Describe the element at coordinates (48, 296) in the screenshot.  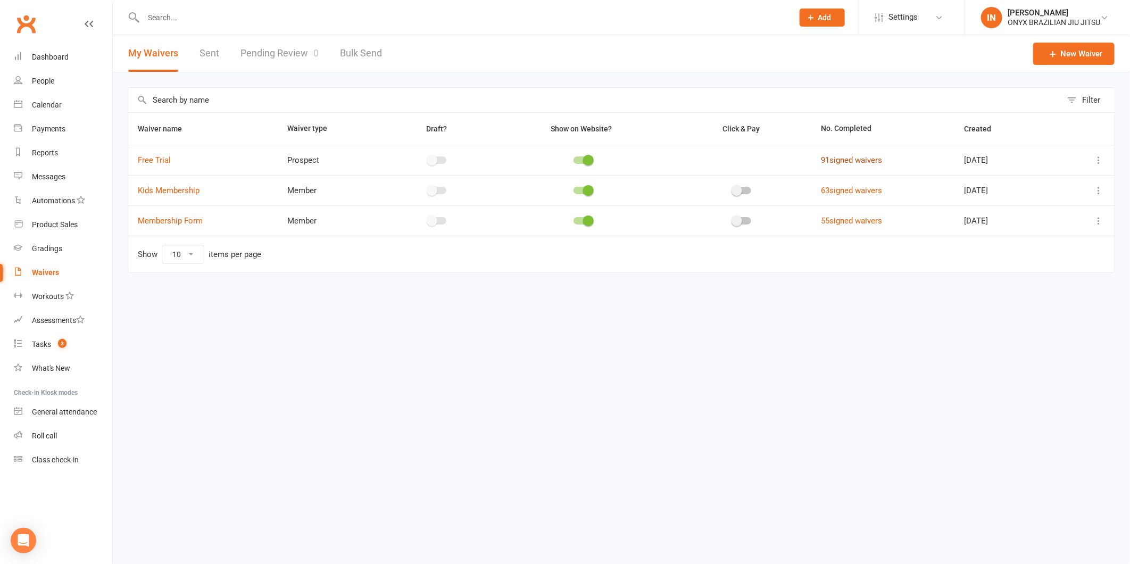
I see `div: Workouts` at that location.